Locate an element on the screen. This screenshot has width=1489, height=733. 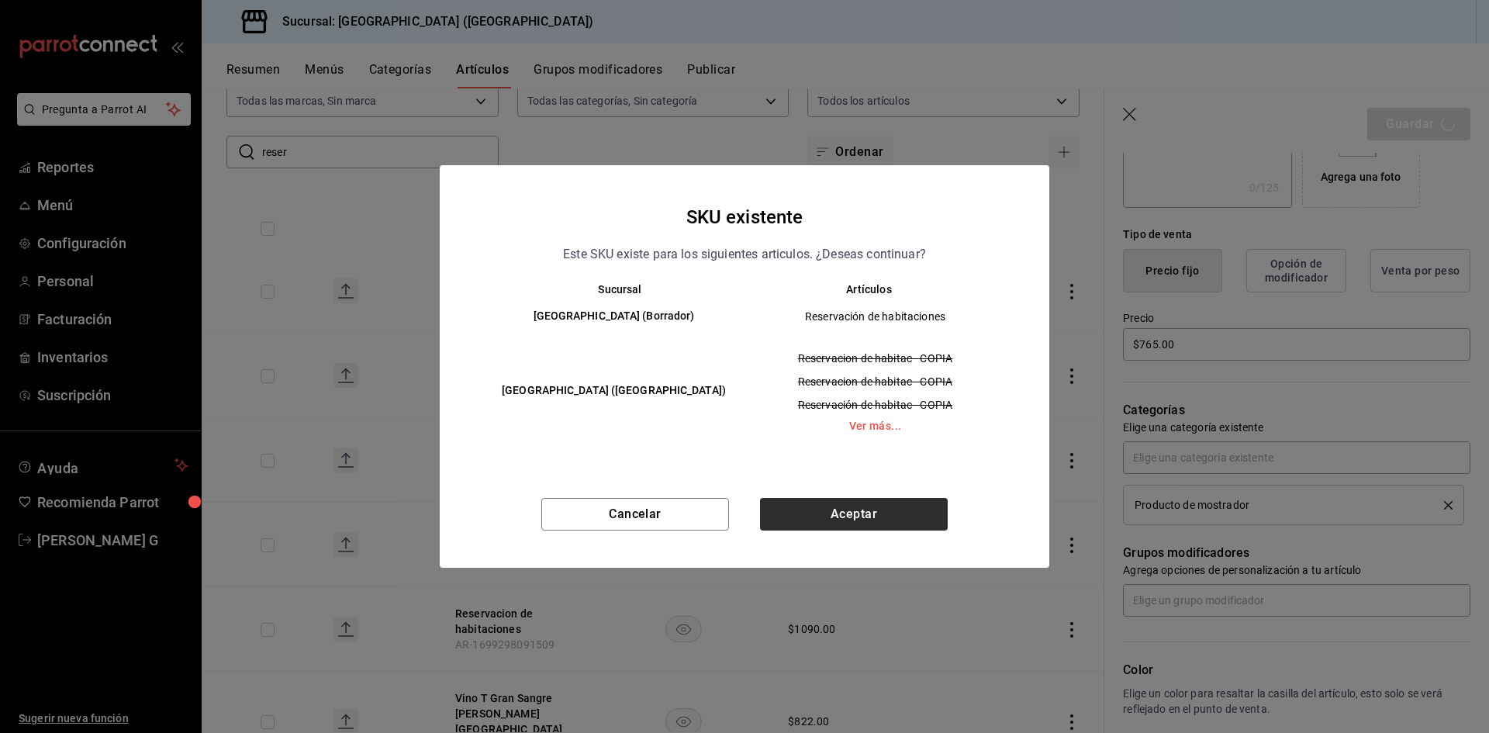
th: Sucursal is located at coordinates (607, 289).